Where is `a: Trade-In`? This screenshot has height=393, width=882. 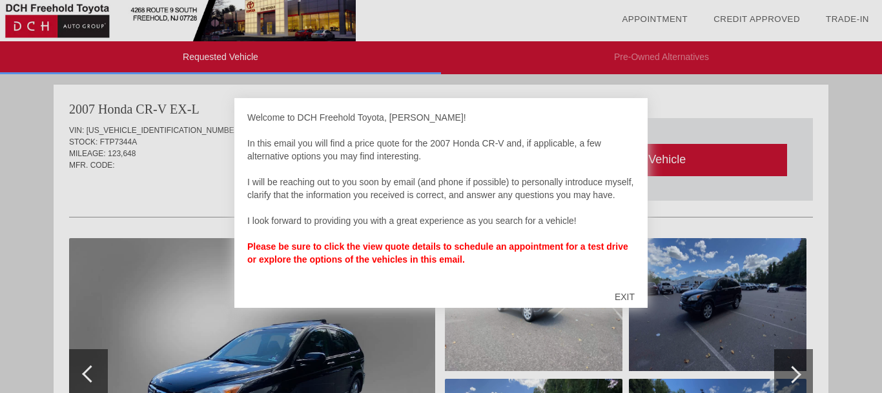 a: Trade-In is located at coordinates (847, 19).